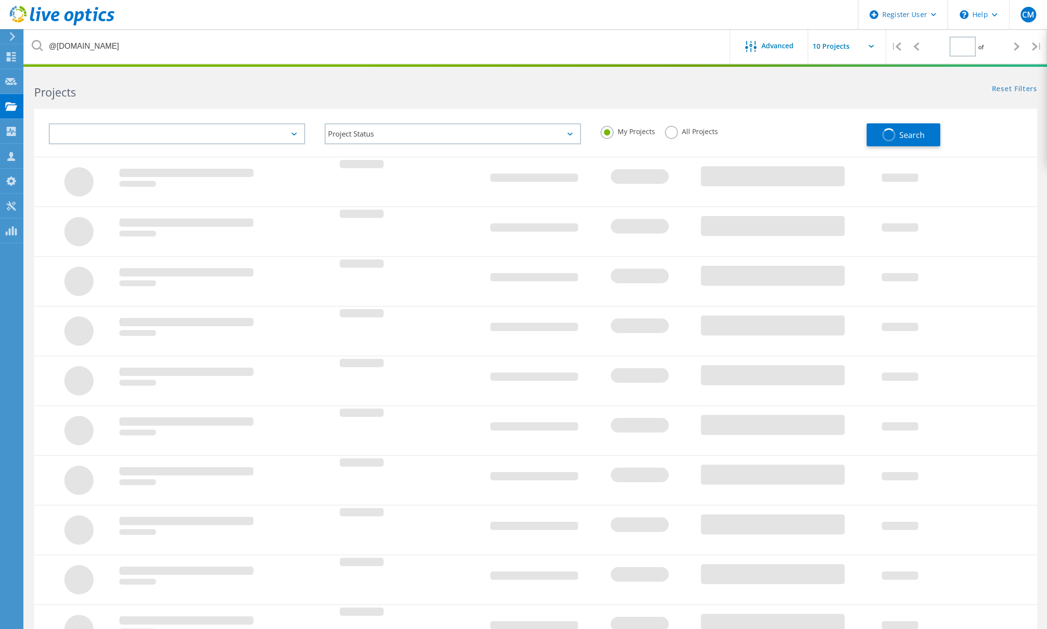 The height and width of the screenshot is (629, 1047). What do you see at coordinates (981, 47) in the screenshot?
I see `span: of` at bounding box center [981, 47].